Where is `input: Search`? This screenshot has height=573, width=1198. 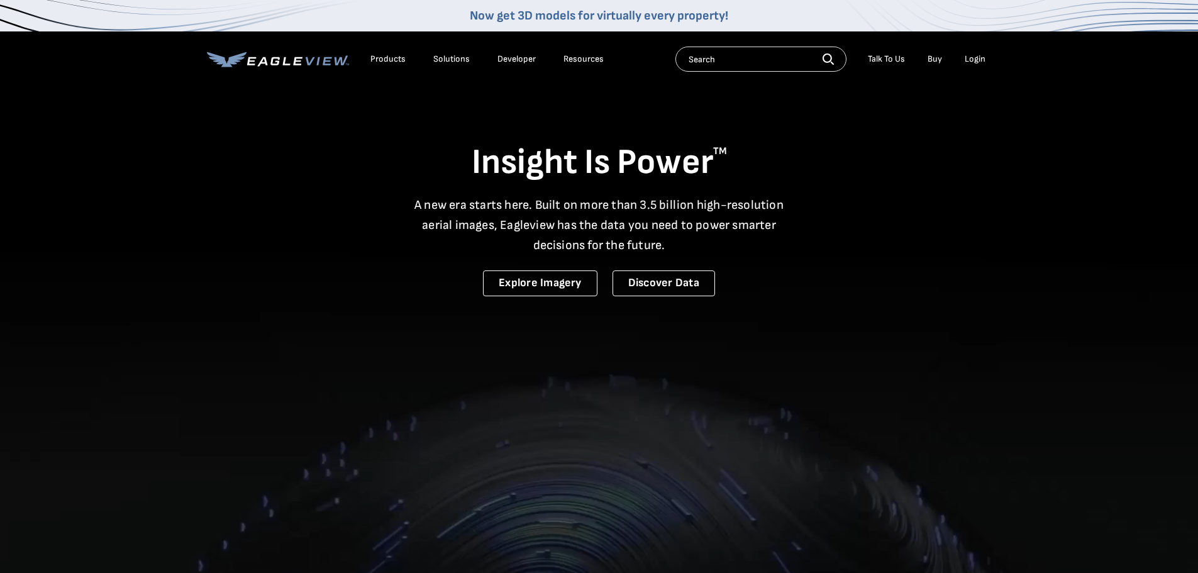
input: Search is located at coordinates (761, 59).